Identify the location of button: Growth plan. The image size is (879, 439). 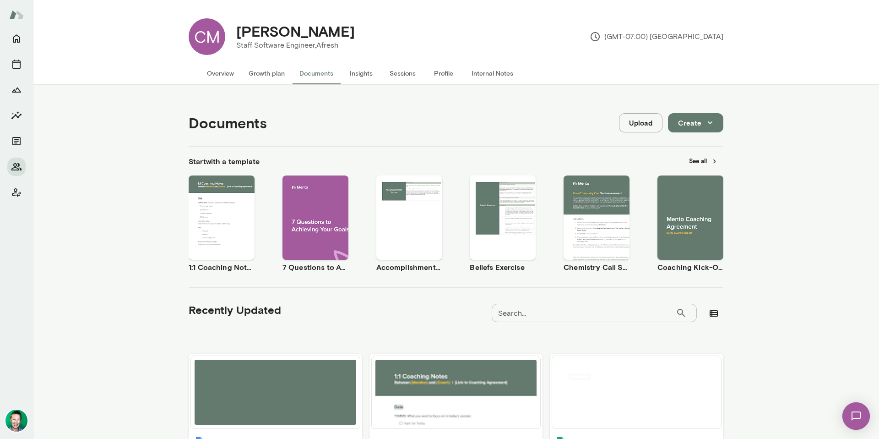
(266, 73).